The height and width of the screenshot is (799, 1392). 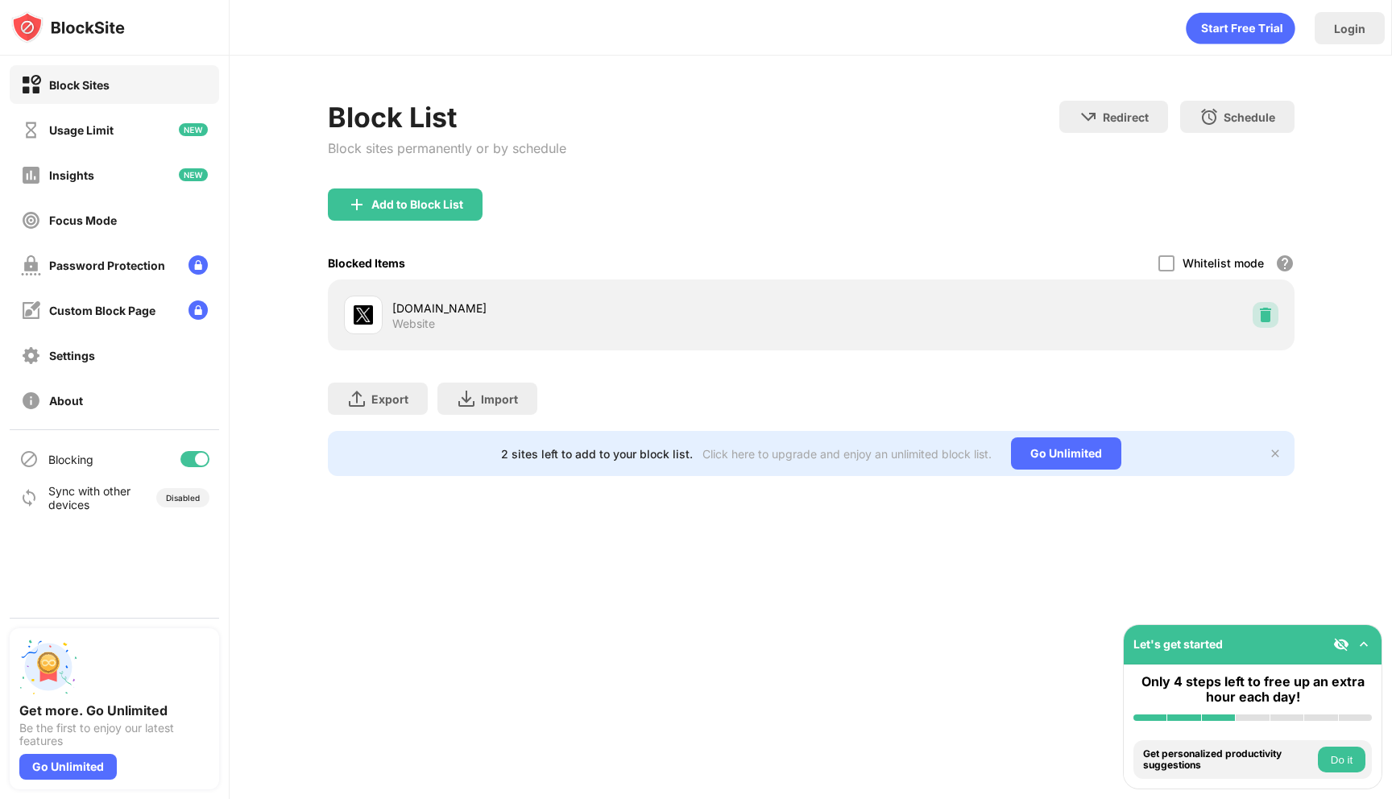 I want to click on button: Do it, so click(x=1342, y=760).